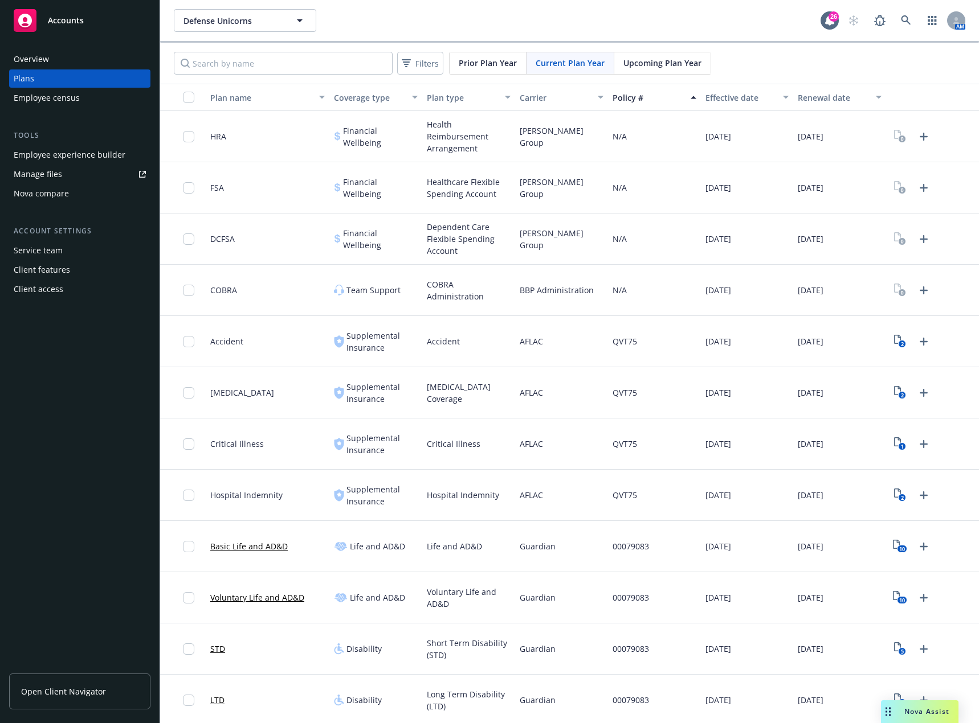 The image size is (979, 723). What do you see at coordinates (879, 21) in the screenshot?
I see `a: Report a Bug` at bounding box center [879, 21].